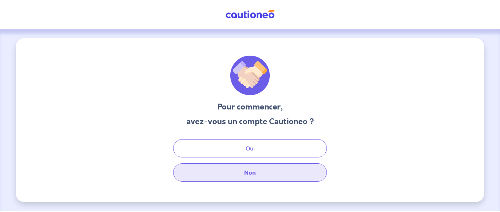  I want to click on img: Cautioneo, so click(250, 14).